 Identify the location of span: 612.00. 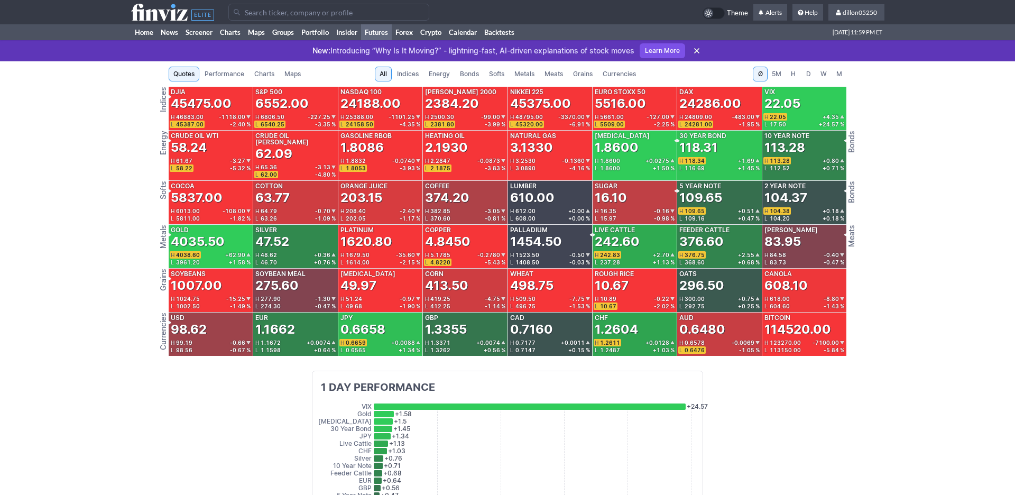
(525, 211).